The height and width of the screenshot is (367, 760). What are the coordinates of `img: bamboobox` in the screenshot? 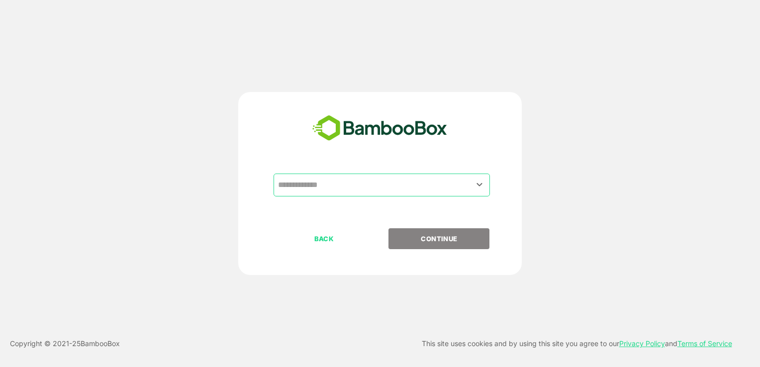 It's located at (379, 128).